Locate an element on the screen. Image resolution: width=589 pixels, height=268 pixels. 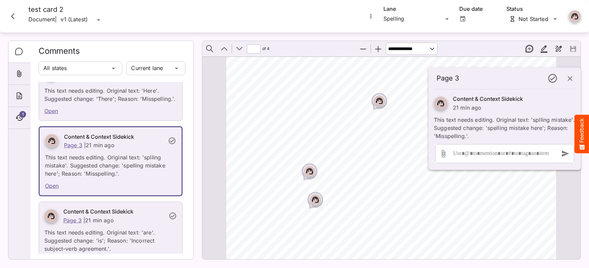
span: The Cambridge comma is not used in questions, answers is located at coordinates (352, 110).